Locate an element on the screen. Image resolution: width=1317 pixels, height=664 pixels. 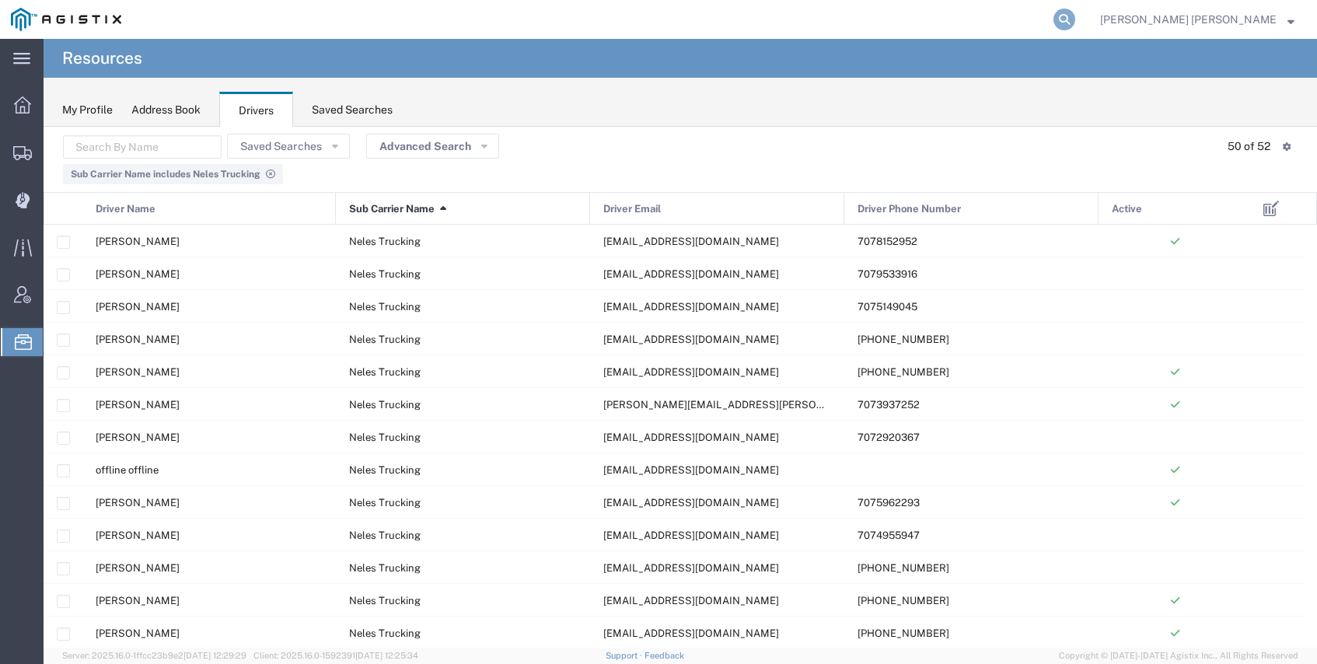
span: allenlenart8@gmail.com is located at coordinates (691, 502).